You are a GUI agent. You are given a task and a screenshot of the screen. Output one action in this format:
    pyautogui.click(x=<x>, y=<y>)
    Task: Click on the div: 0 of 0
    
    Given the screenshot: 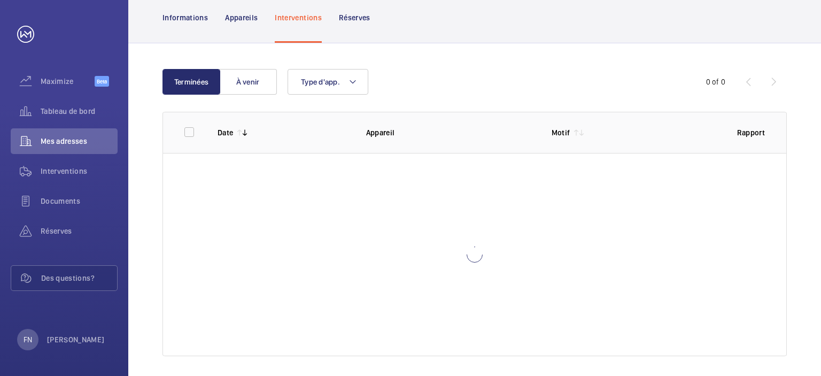 What is the action you would take?
    pyautogui.click(x=716, y=82)
    